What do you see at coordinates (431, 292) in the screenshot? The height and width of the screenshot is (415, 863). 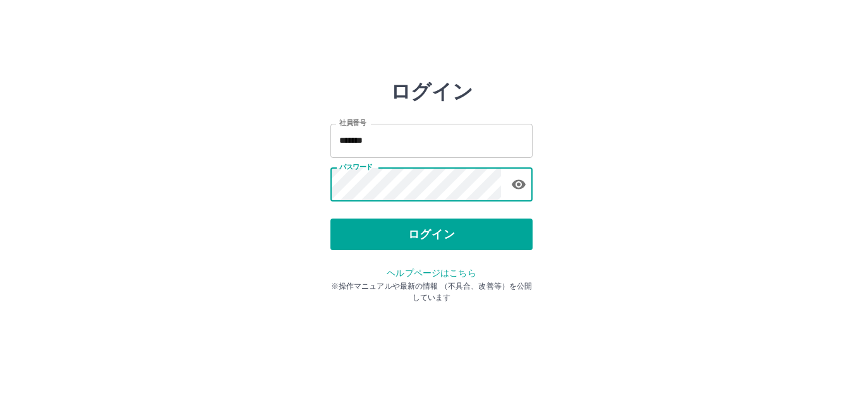 I see `p: ※操作マニュアルや最新の情報 （不具合、改善等）を公開しています` at bounding box center [431, 292].